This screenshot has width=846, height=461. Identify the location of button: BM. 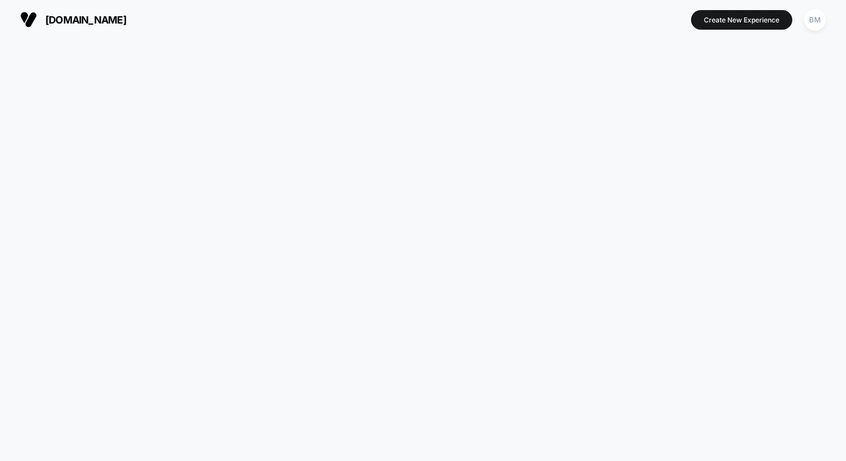
(815, 20).